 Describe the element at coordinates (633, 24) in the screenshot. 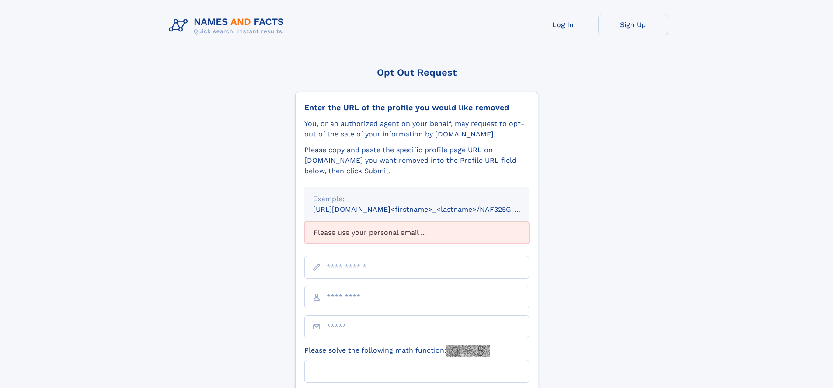

I see `a: Sign Up` at that location.